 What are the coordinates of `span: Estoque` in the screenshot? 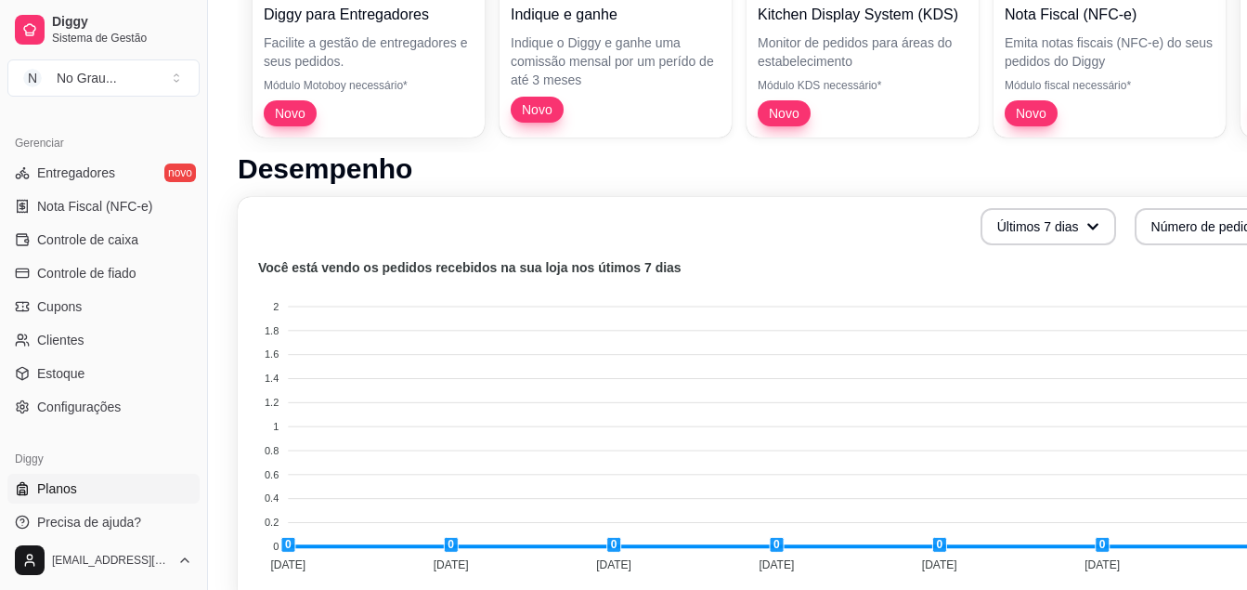 It's located at (60, 373).